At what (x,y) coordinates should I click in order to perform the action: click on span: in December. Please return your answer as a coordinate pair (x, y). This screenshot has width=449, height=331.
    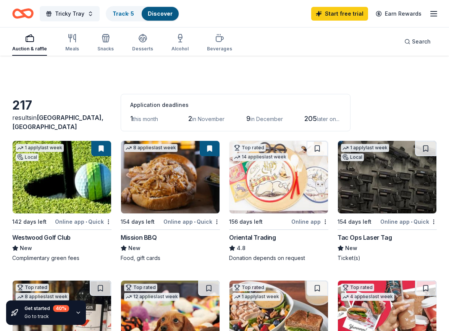
    Looking at the image, I should click on (267, 119).